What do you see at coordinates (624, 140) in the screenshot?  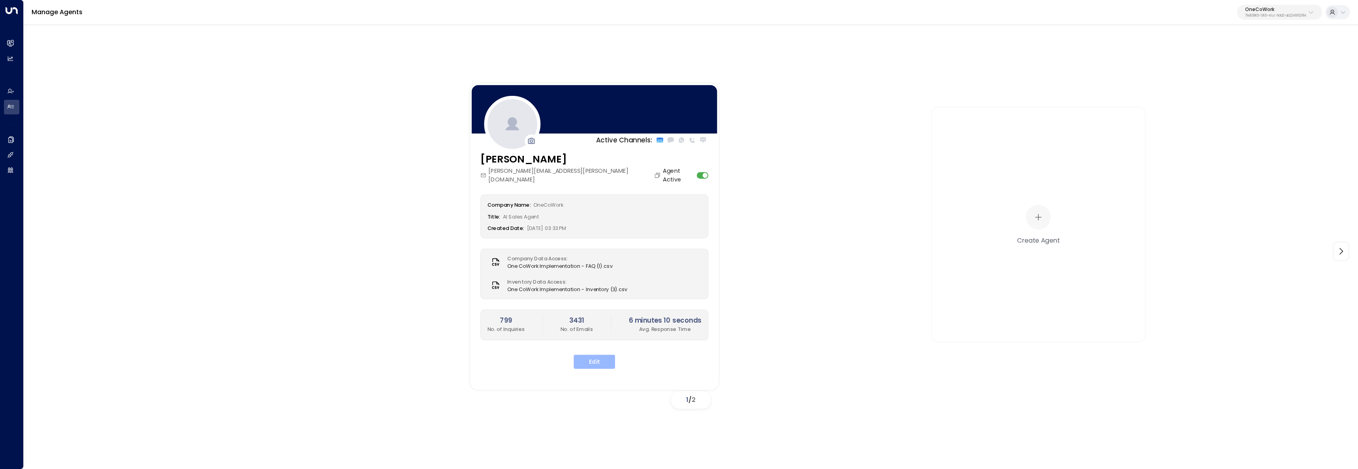 I see `p: Active Channels:` at bounding box center [624, 140].